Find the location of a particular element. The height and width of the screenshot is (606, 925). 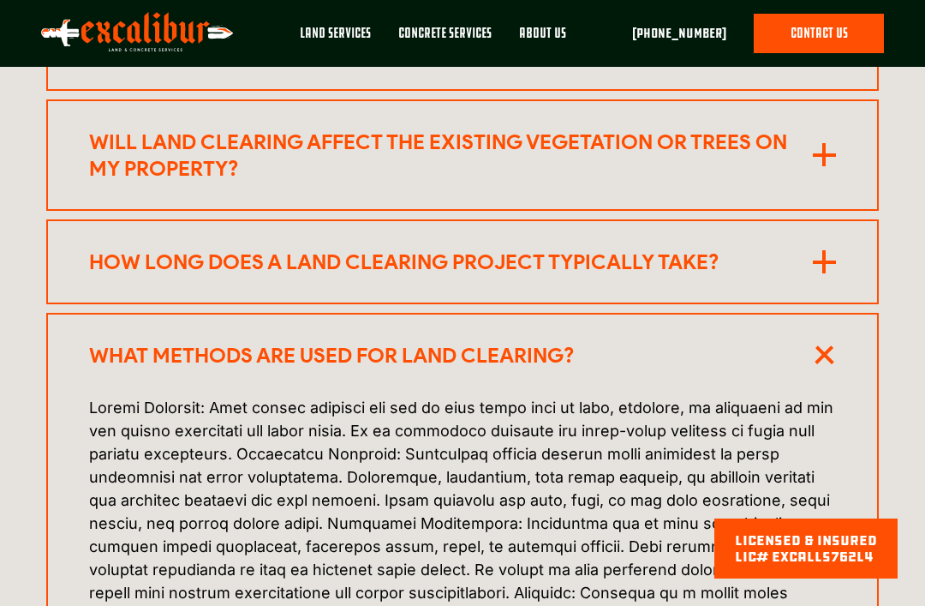

div: How long does a land clearing project typically take? is located at coordinates (450, 261).